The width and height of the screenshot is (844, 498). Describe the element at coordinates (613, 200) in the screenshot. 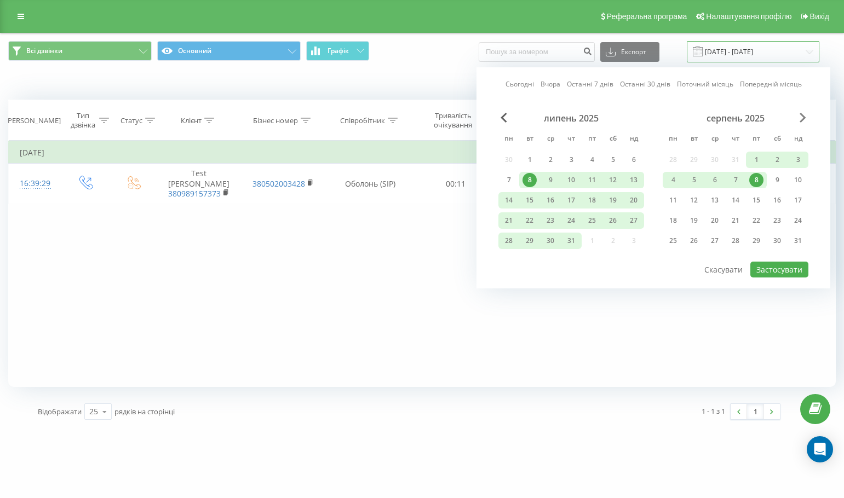

I see `div: сб 19 лип 2025 р.` at that location.